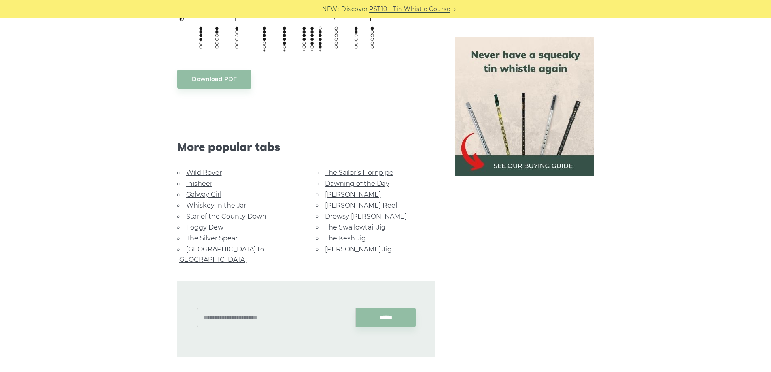 The height and width of the screenshot is (372, 771). I want to click on a: Inisheer, so click(199, 183).